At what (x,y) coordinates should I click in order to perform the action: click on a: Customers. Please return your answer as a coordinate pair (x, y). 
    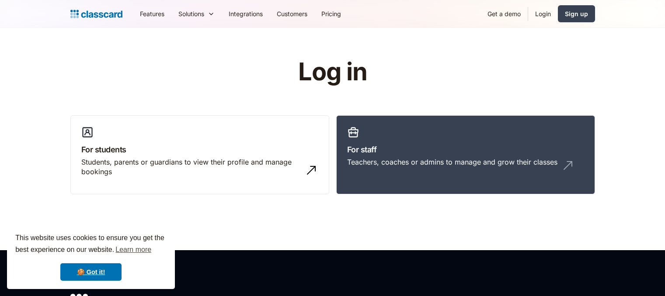
    Looking at the image, I should click on (292, 14).